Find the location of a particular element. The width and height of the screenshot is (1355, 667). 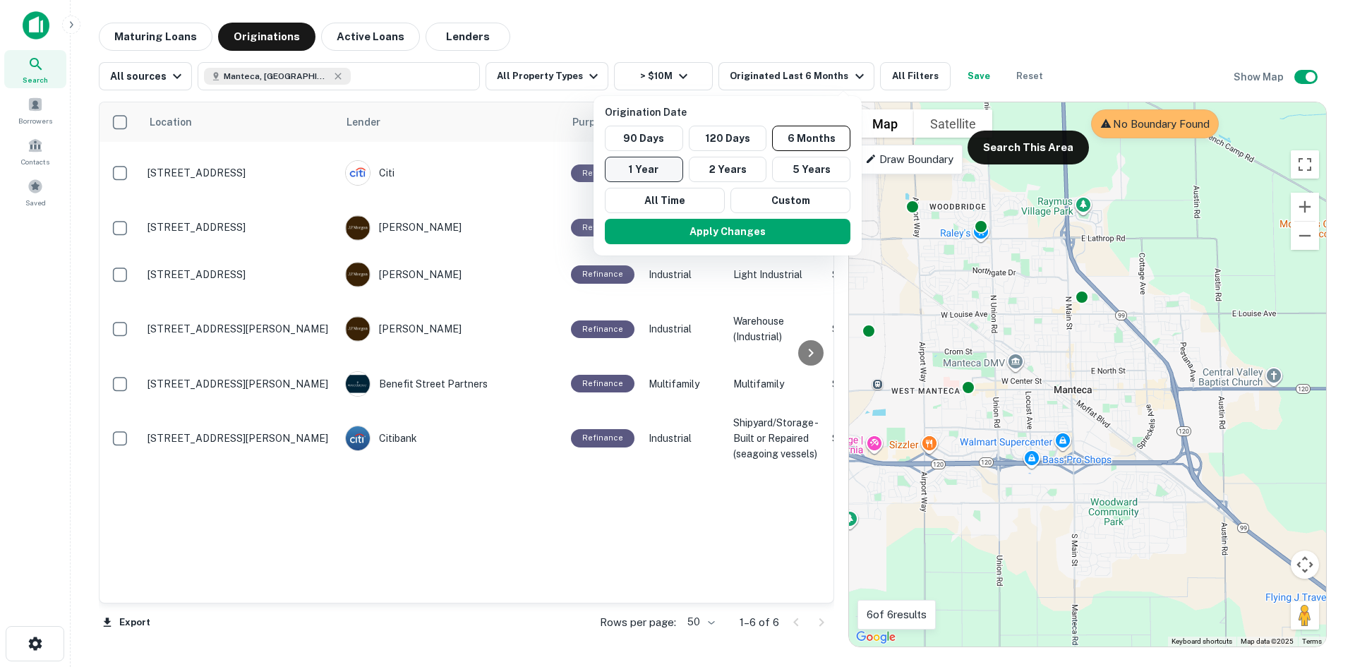

p: Origination Date is located at coordinates (730, 112).